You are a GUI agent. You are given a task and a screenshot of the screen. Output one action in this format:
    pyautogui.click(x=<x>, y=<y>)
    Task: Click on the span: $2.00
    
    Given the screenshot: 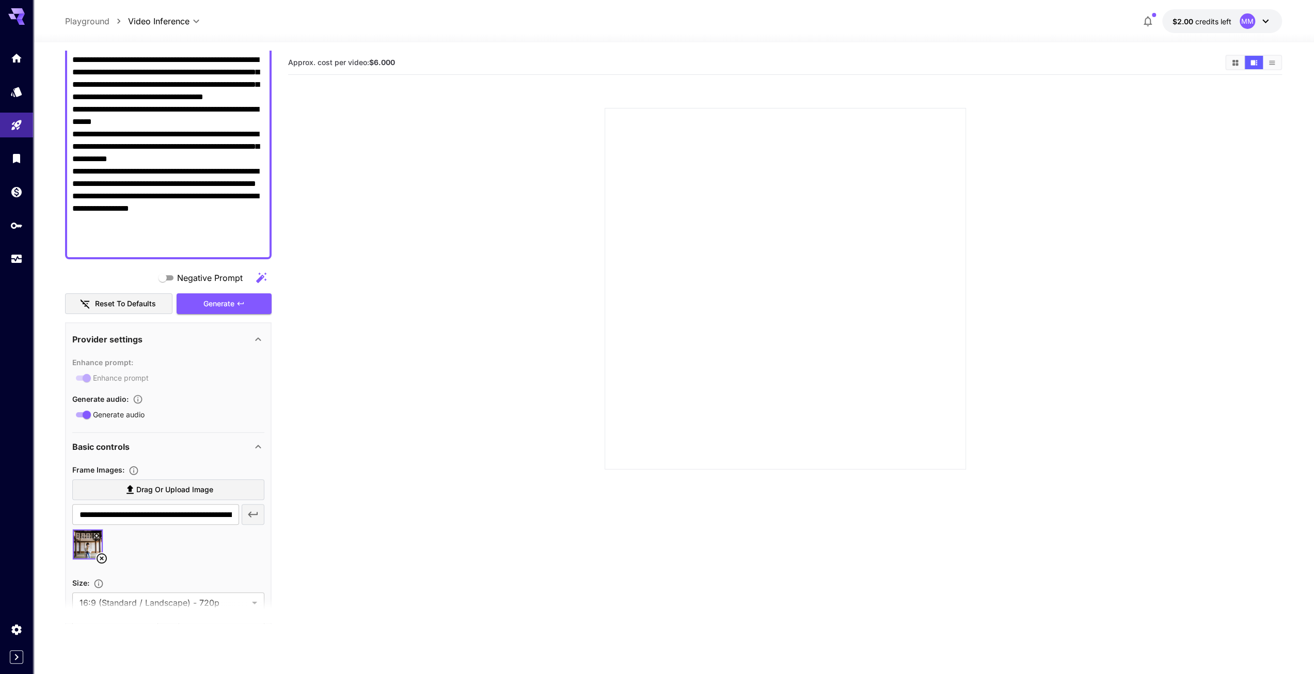 What is the action you would take?
    pyautogui.click(x=1184, y=21)
    